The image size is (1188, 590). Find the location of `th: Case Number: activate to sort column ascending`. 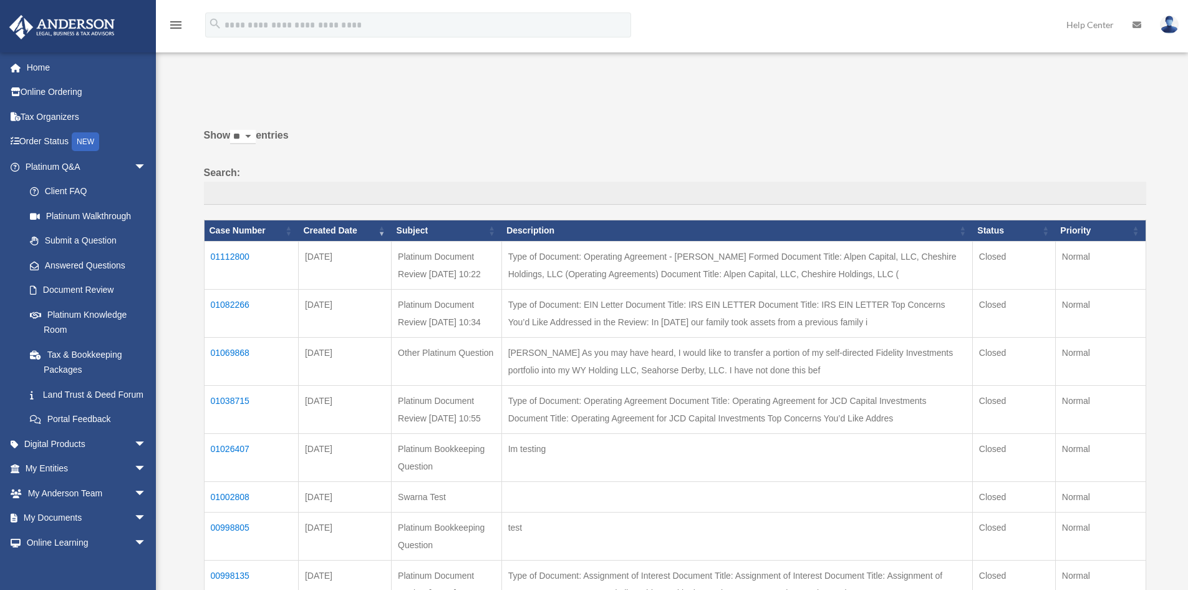

th: Case Number: activate to sort column ascending is located at coordinates (251, 231).